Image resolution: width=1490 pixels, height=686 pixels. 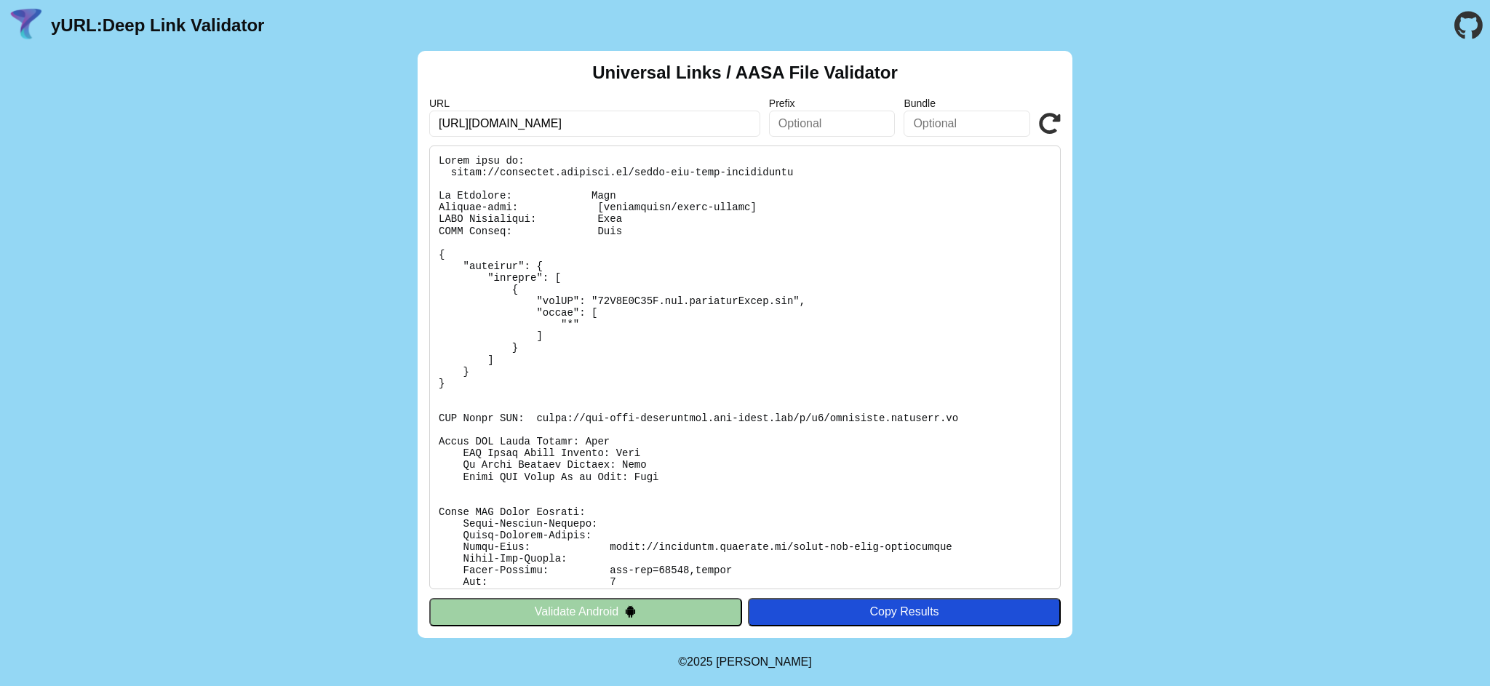 I want to click on pre: Lorem ipsu do: sitam://consectet.adipisci.el/seddo-eiu-temp-incididuntu La Etdolore: Magn Aliquae..., so click(x=745, y=367).